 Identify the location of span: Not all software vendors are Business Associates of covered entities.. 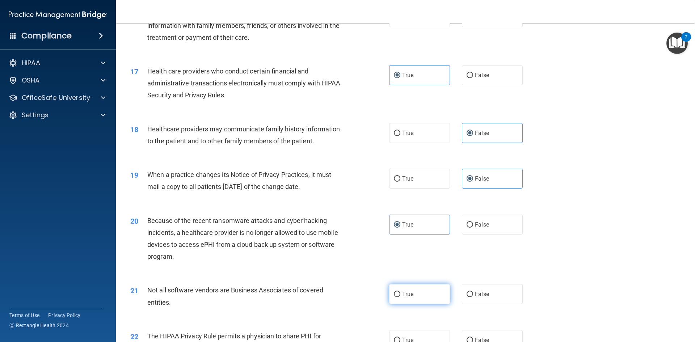
(235, 296).